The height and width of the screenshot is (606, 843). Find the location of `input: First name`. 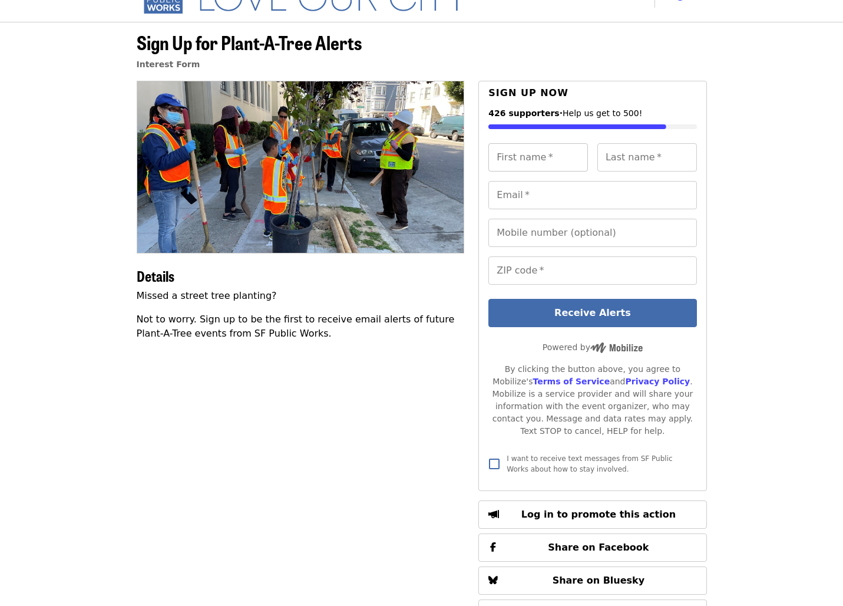

input: First name is located at coordinates (538, 157).